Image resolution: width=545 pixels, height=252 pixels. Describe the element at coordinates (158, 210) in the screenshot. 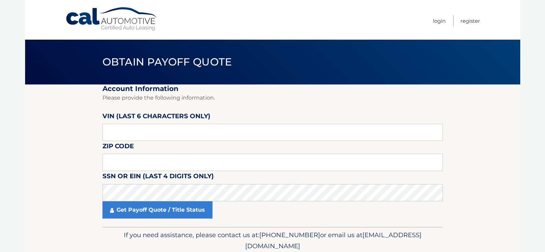

I see `a: Get Payoff Quote / Title Status` at that location.